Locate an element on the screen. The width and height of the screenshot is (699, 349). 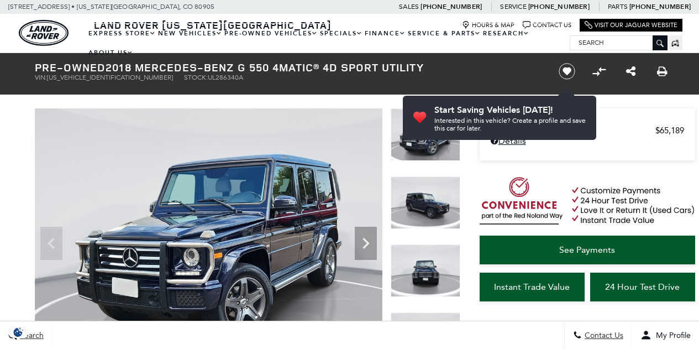
span: $65,189 is located at coordinates (670, 130).